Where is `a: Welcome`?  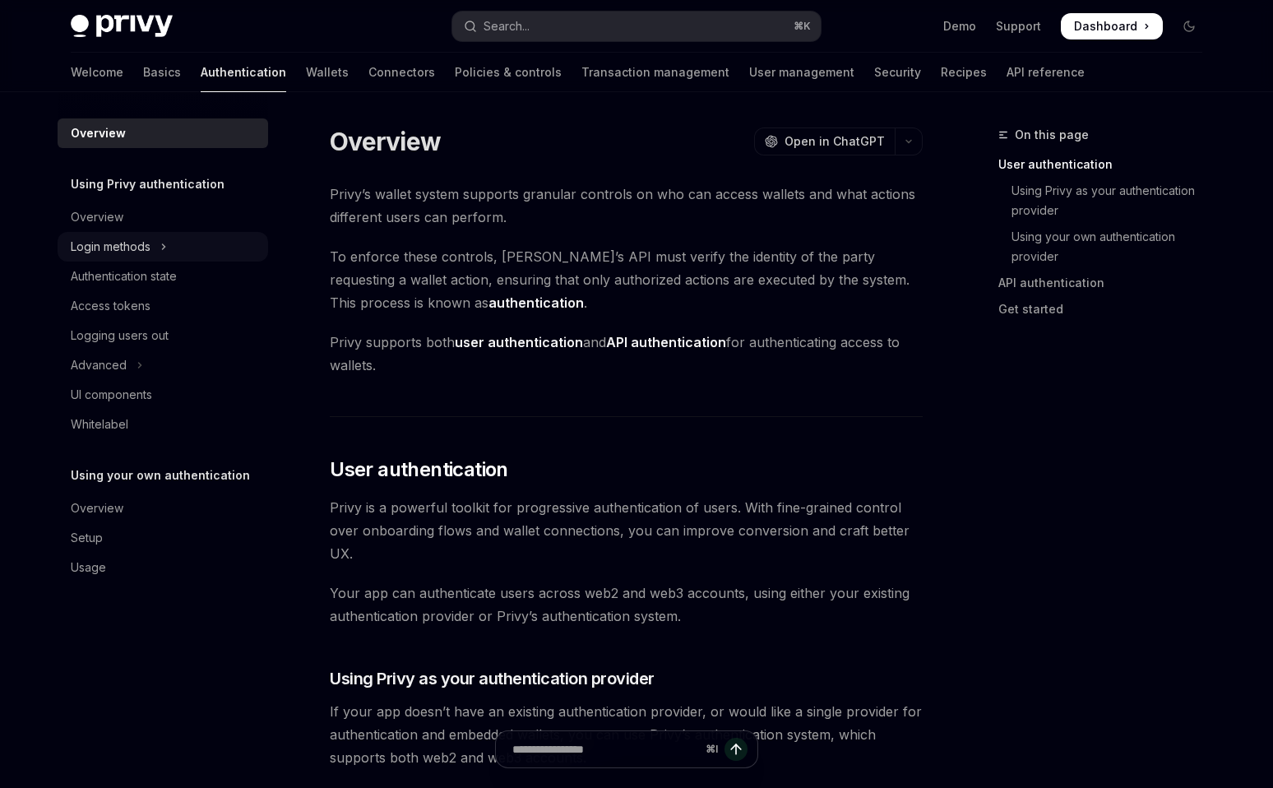
a: Welcome is located at coordinates (97, 72).